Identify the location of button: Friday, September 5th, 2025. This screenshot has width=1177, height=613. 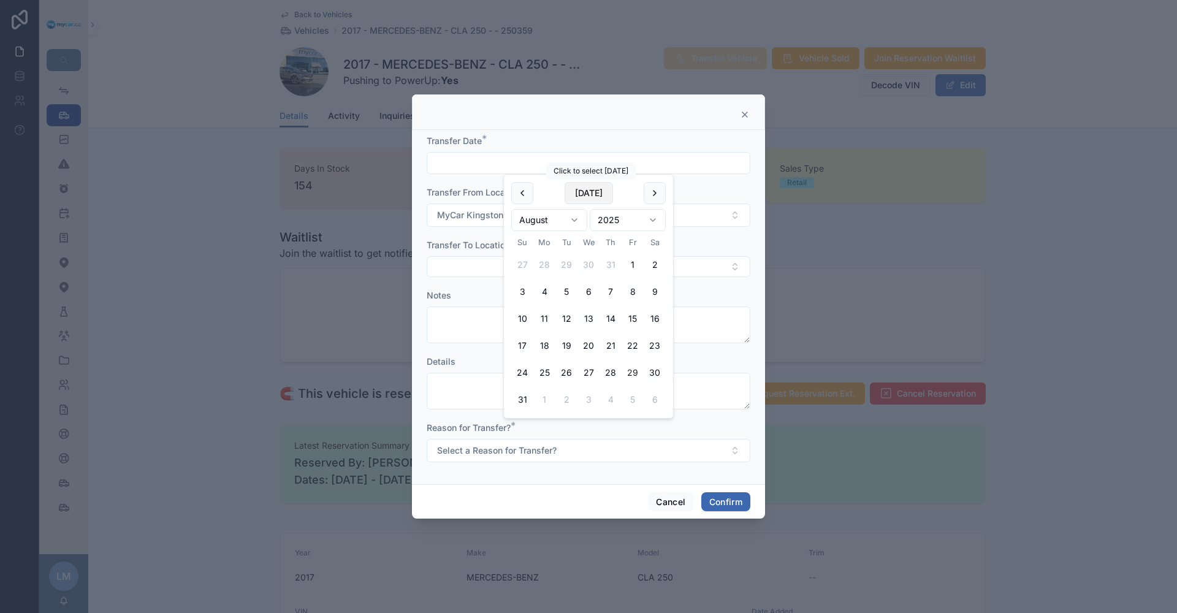
(633, 400).